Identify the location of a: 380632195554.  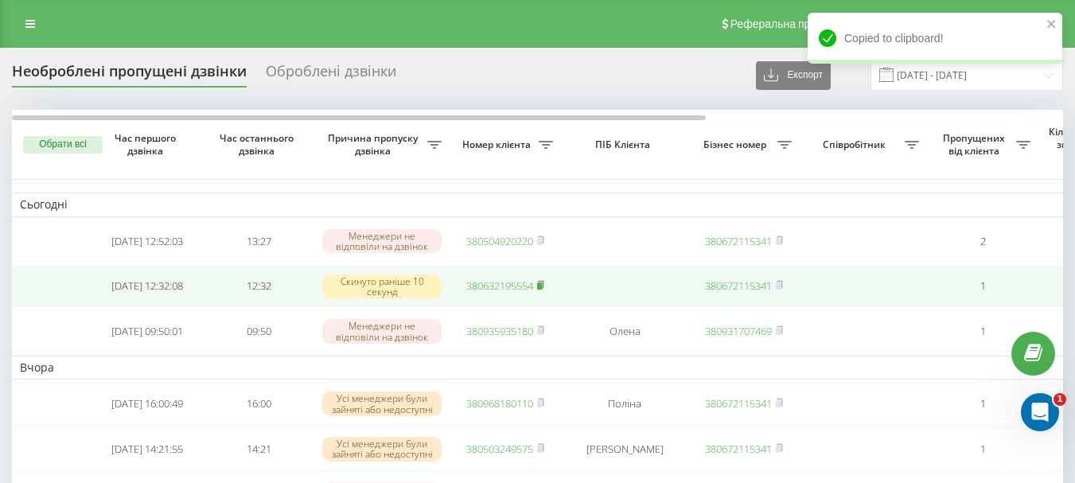
(500, 286).